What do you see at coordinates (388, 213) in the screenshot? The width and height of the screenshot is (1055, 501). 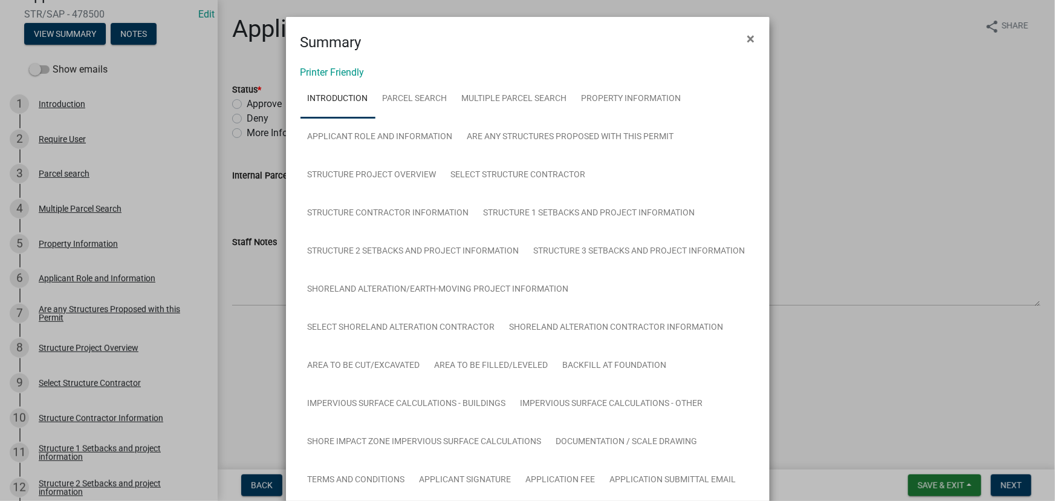 I see `a: Structure Contractor Information` at bounding box center [388, 213].